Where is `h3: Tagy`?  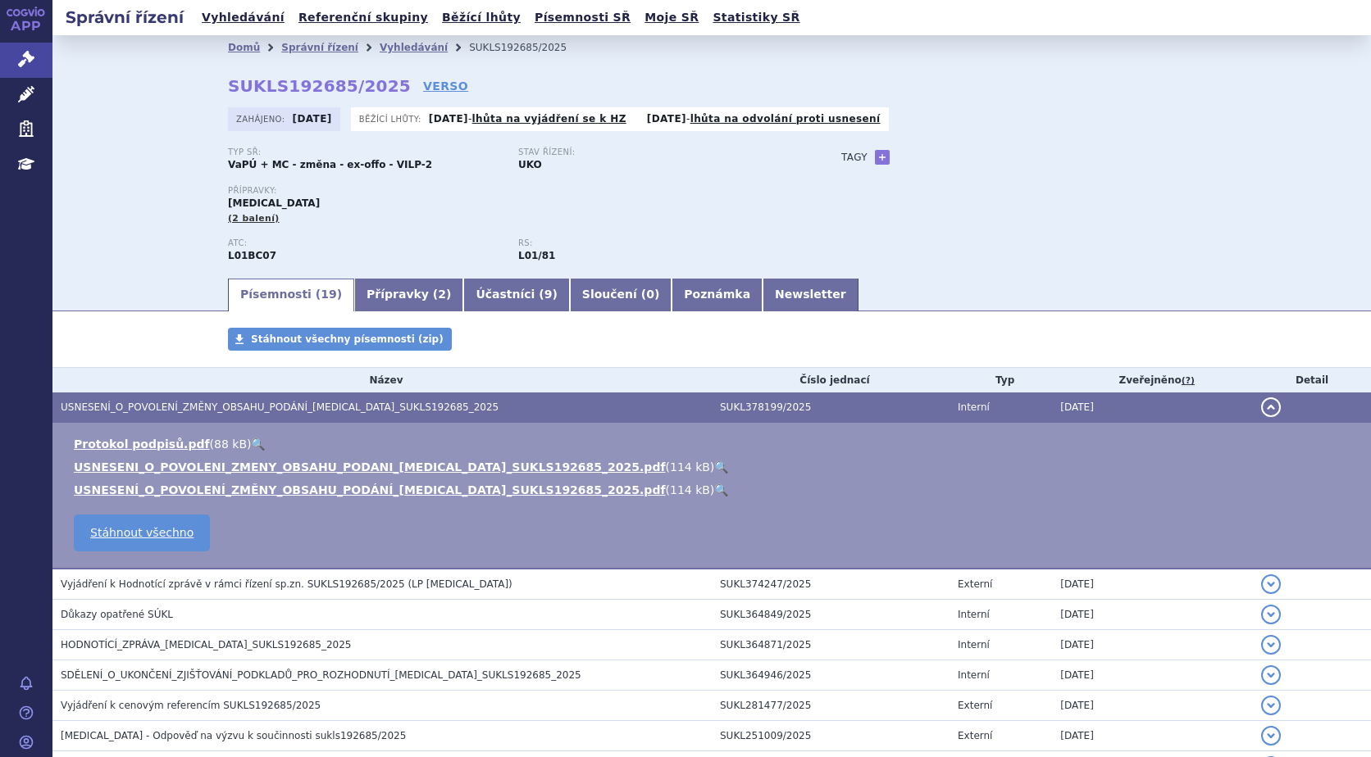 h3: Tagy is located at coordinates (854, 157).